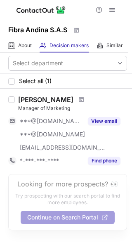 The image size is (132, 248). What do you see at coordinates (38, 30) in the screenshot?
I see `h1: Fibra Andina S.A.S` at bounding box center [38, 30].